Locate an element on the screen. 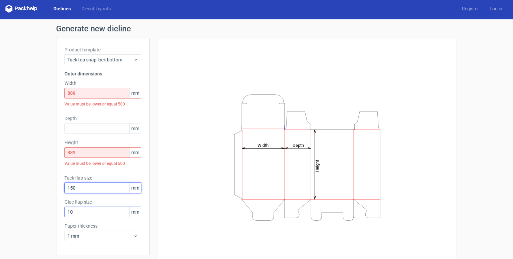  label: Glue flap size is located at coordinates (103, 202).